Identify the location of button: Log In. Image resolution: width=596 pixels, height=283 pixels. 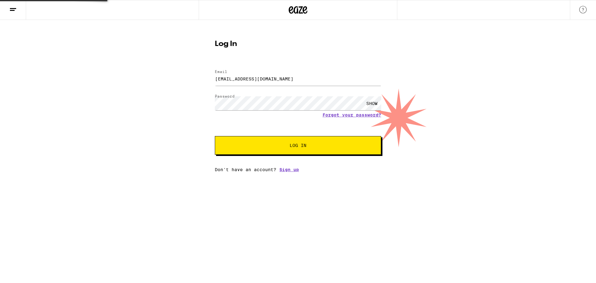
(298, 145).